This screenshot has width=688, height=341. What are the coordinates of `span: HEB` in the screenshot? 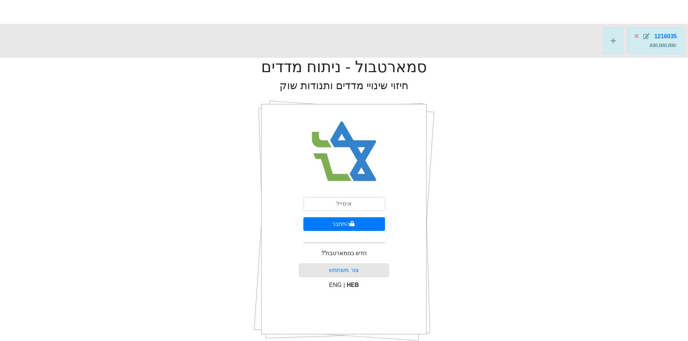 It's located at (353, 285).